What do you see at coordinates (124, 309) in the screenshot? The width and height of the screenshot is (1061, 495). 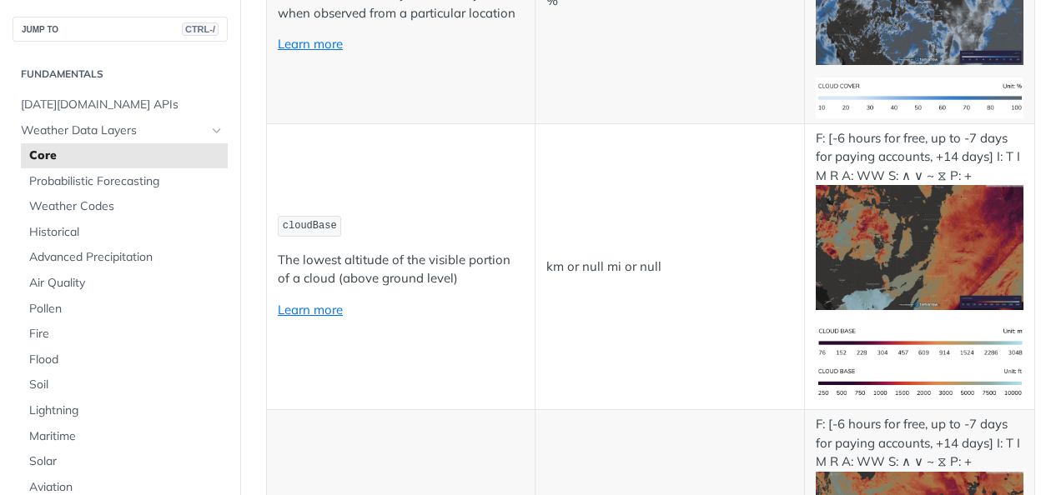 I see `a: Pollen` at bounding box center [124, 309].